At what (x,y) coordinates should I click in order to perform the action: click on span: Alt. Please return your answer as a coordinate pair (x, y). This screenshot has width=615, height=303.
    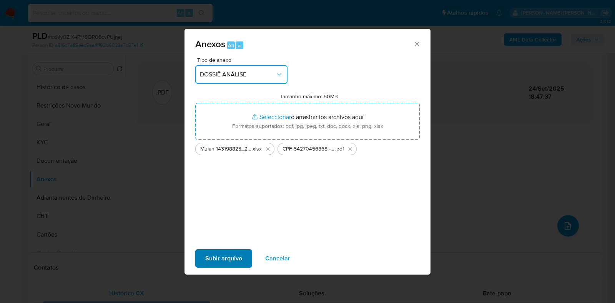
    Looking at the image, I should click on (231, 45).